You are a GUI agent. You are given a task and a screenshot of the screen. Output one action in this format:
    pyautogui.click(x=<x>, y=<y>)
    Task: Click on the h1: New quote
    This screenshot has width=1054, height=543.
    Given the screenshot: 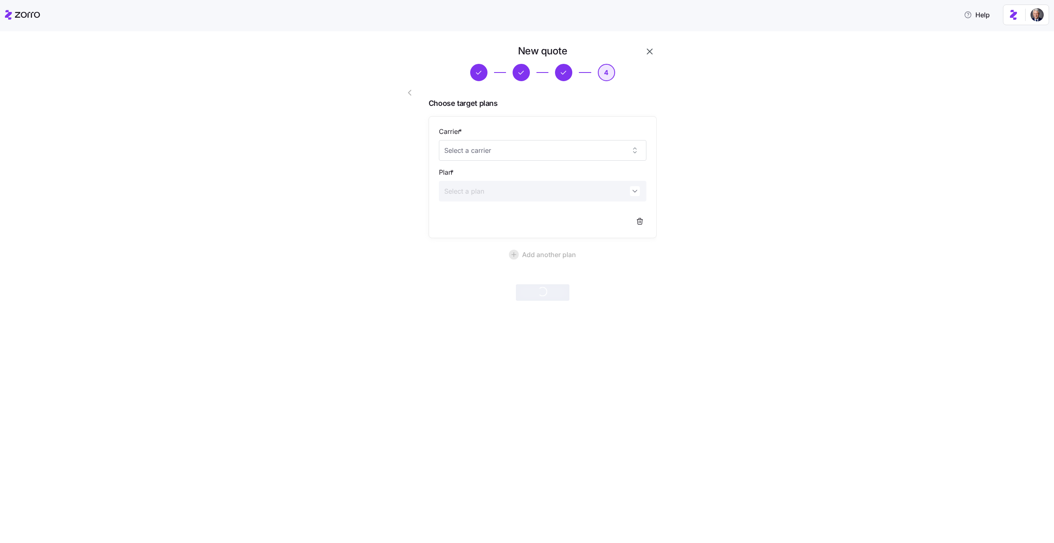 What is the action you would take?
    pyautogui.click(x=543, y=51)
    